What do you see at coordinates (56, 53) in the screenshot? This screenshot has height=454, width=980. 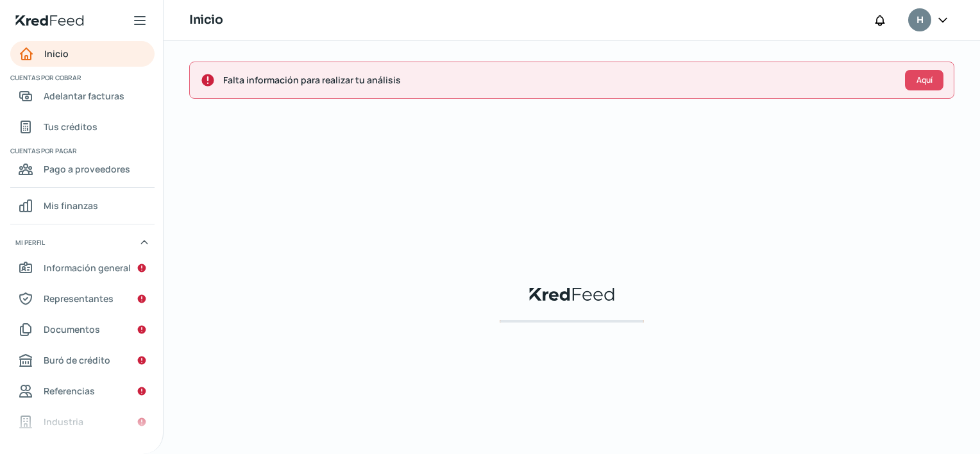 I see `span: Inicio` at bounding box center [56, 53].